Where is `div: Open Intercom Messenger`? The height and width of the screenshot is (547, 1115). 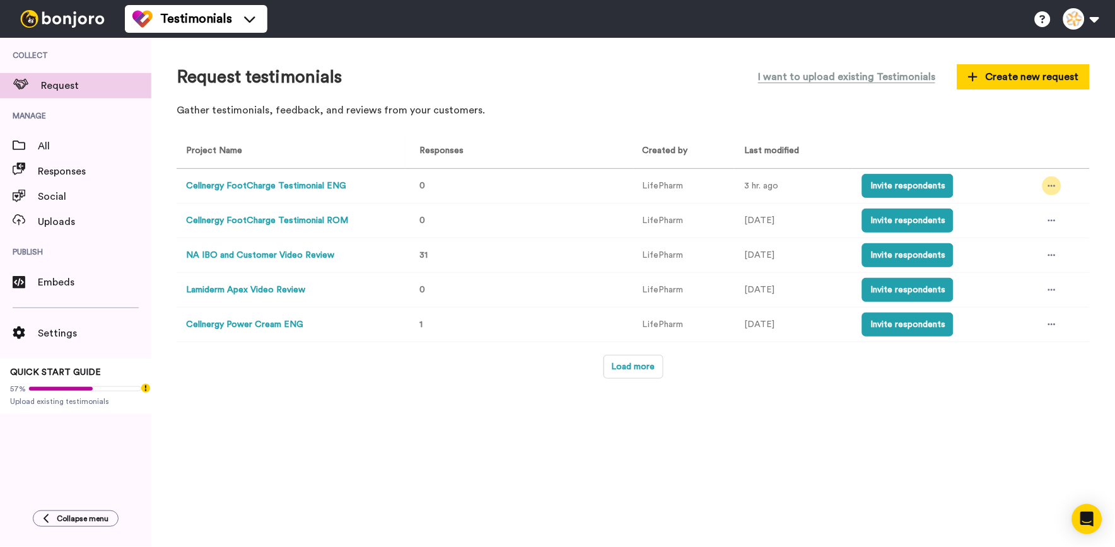 div: Open Intercom Messenger is located at coordinates (1087, 519).